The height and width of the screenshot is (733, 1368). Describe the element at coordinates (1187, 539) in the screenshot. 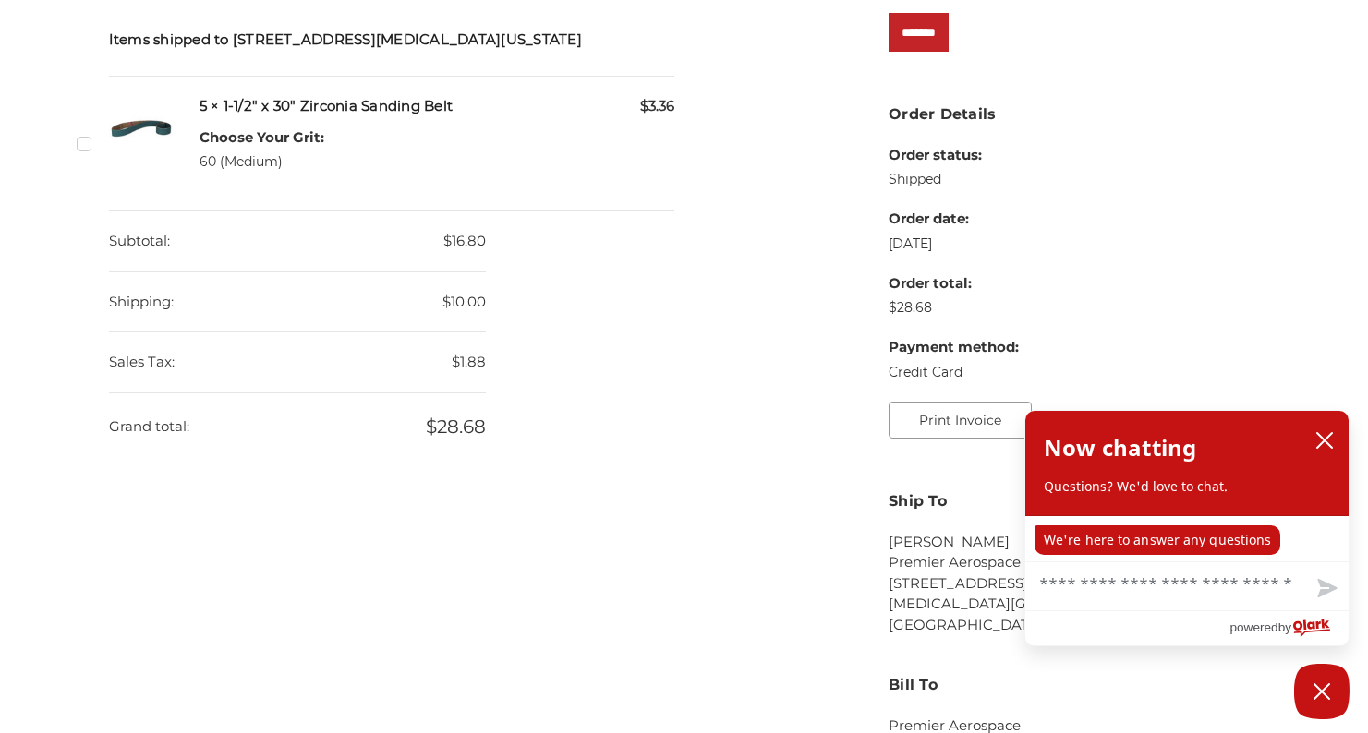

I see `div: chat` at that location.